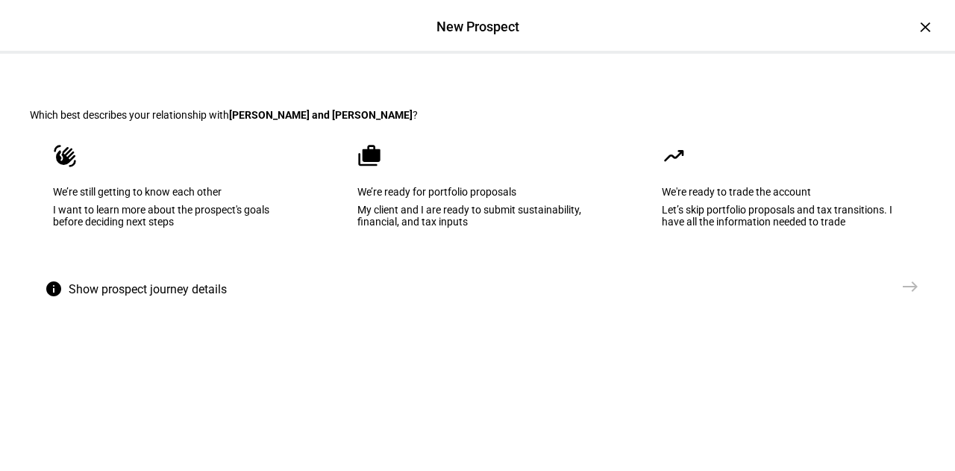  I want to click on button: Show prospect journey details, so click(139, 290).